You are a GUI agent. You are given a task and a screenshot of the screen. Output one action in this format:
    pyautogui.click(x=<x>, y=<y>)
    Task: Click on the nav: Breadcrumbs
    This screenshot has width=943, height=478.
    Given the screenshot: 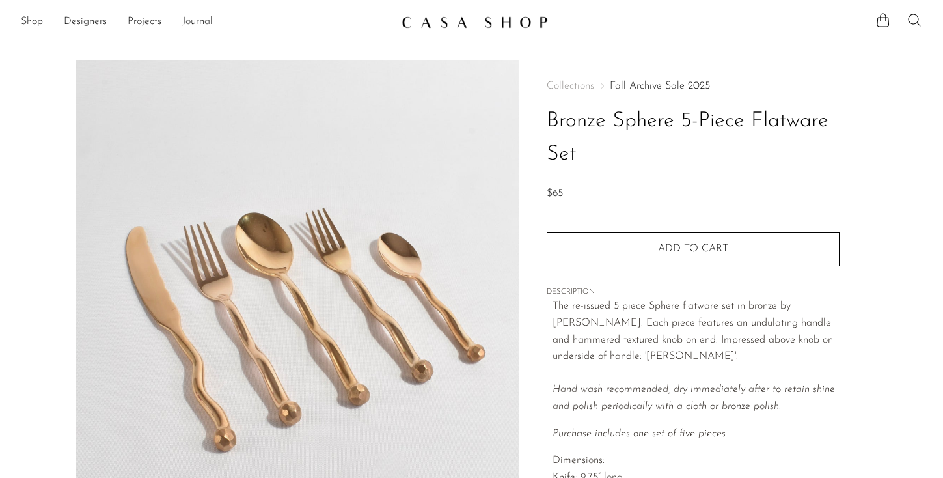 What is the action you would take?
    pyautogui.click(x=693, y=86)
    